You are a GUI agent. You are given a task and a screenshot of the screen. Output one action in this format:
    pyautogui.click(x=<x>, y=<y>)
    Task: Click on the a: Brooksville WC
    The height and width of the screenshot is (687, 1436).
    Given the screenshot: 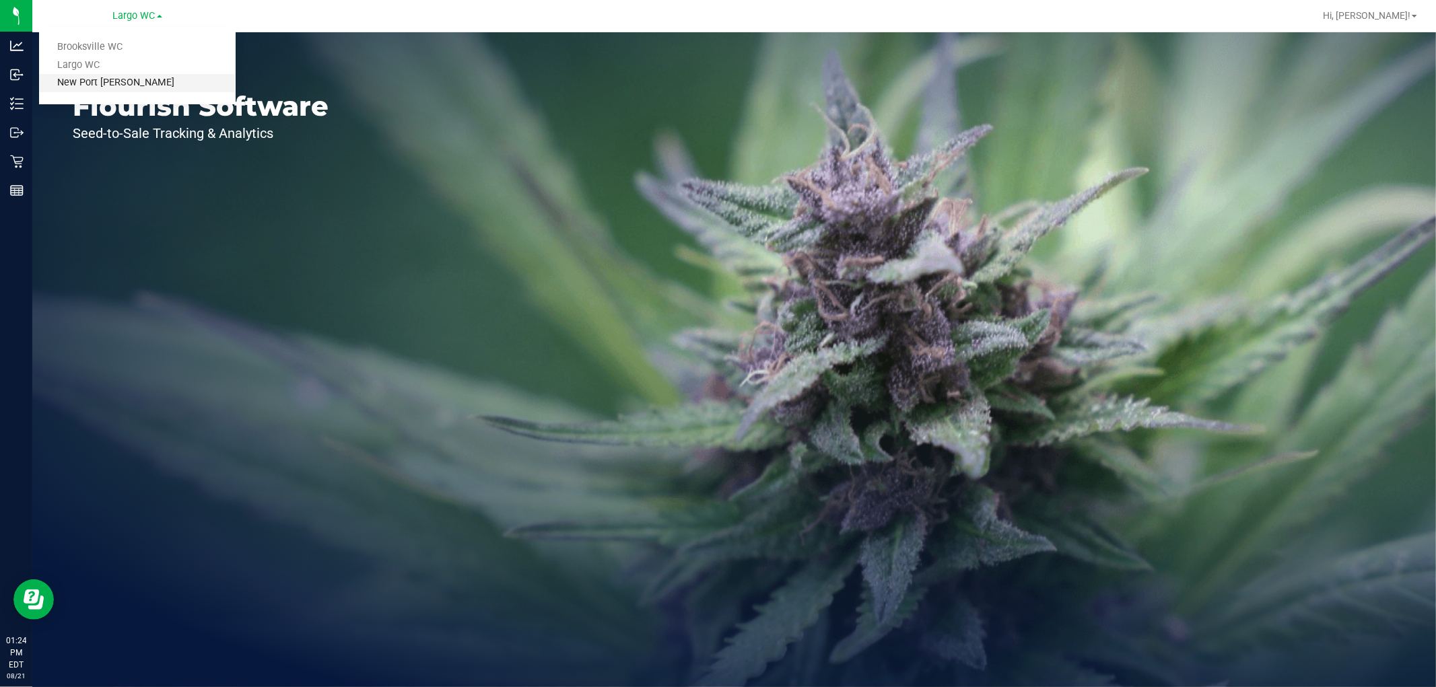 What is the action you would take?
    pyautogui.click(x=137, y=47)
    